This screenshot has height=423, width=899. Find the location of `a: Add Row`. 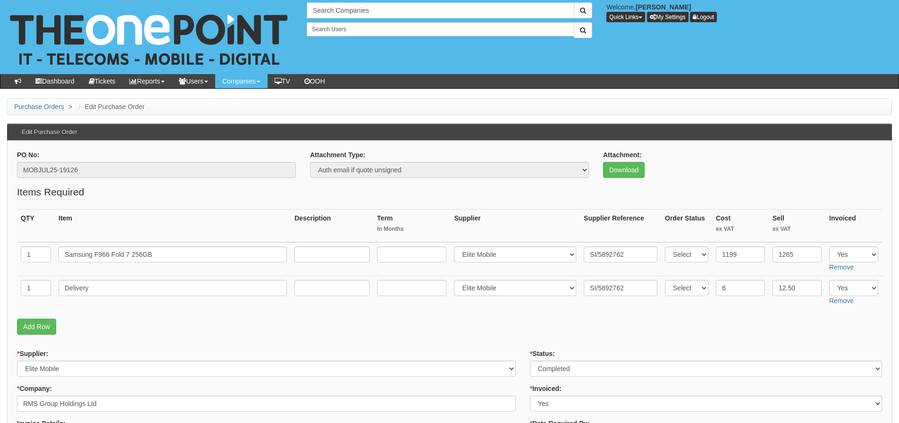

a: Add Row is located at coordinates (36, 326).